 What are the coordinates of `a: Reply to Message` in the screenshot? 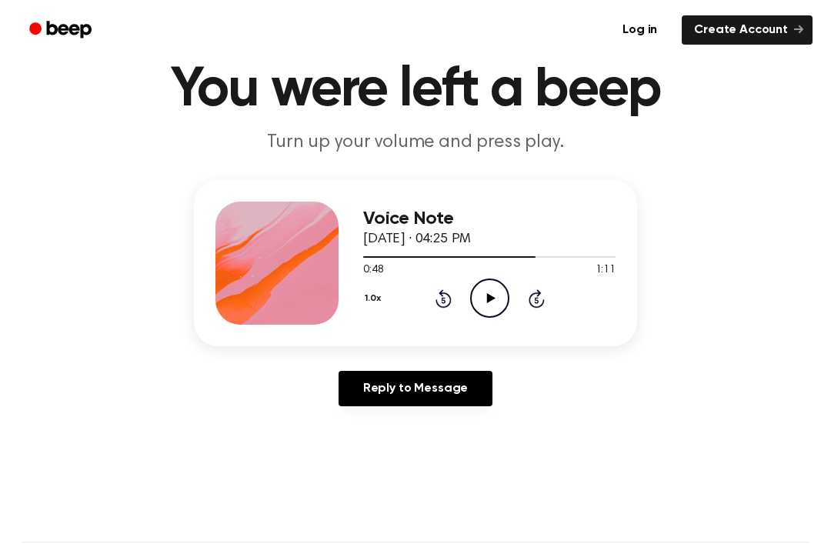 It's located at (416, 390).